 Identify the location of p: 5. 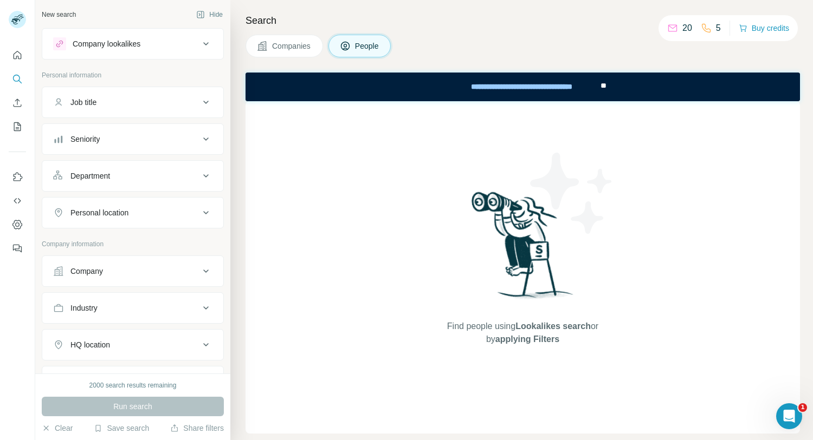
(718, 28).